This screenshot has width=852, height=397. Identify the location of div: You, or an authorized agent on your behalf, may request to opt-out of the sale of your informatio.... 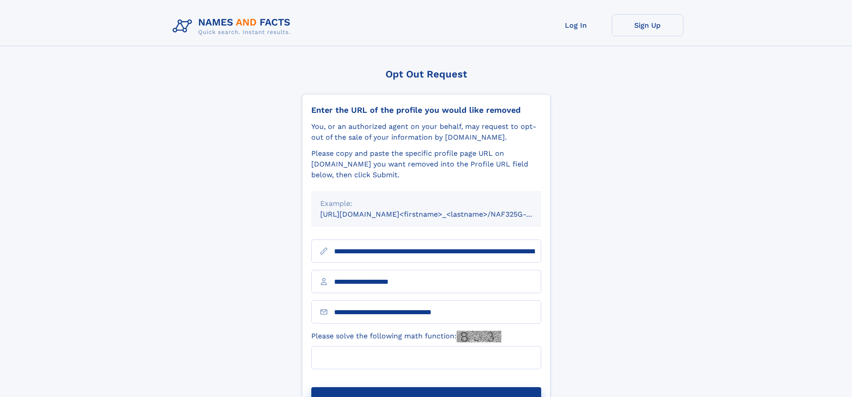
(426, 132).